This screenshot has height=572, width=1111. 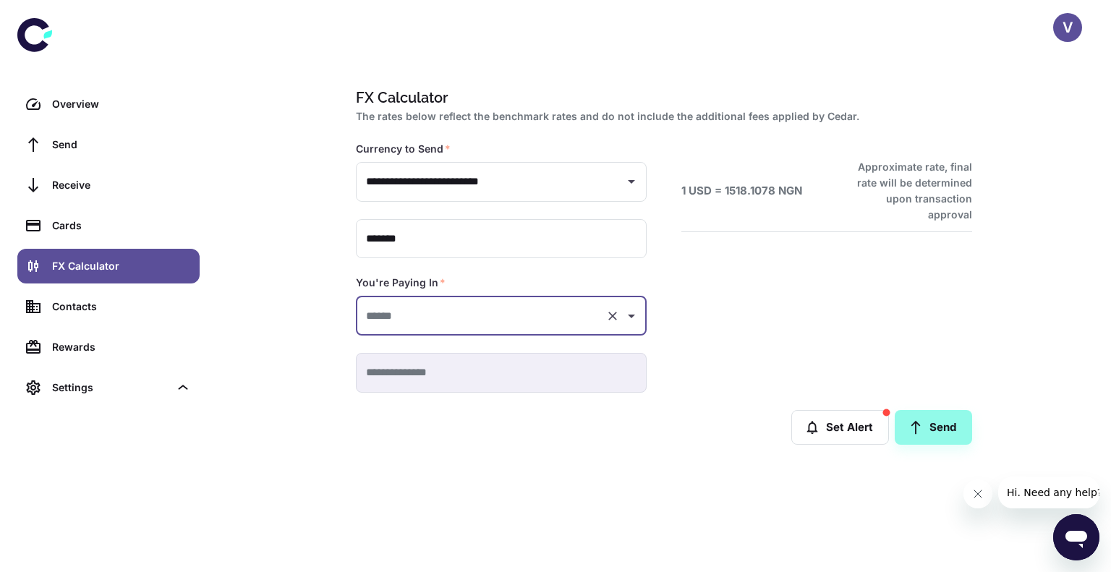 What do you see at coordinates (122, 266) in the screenshot?
I see `div: FX Calculator` at bounding box center [122, 266].